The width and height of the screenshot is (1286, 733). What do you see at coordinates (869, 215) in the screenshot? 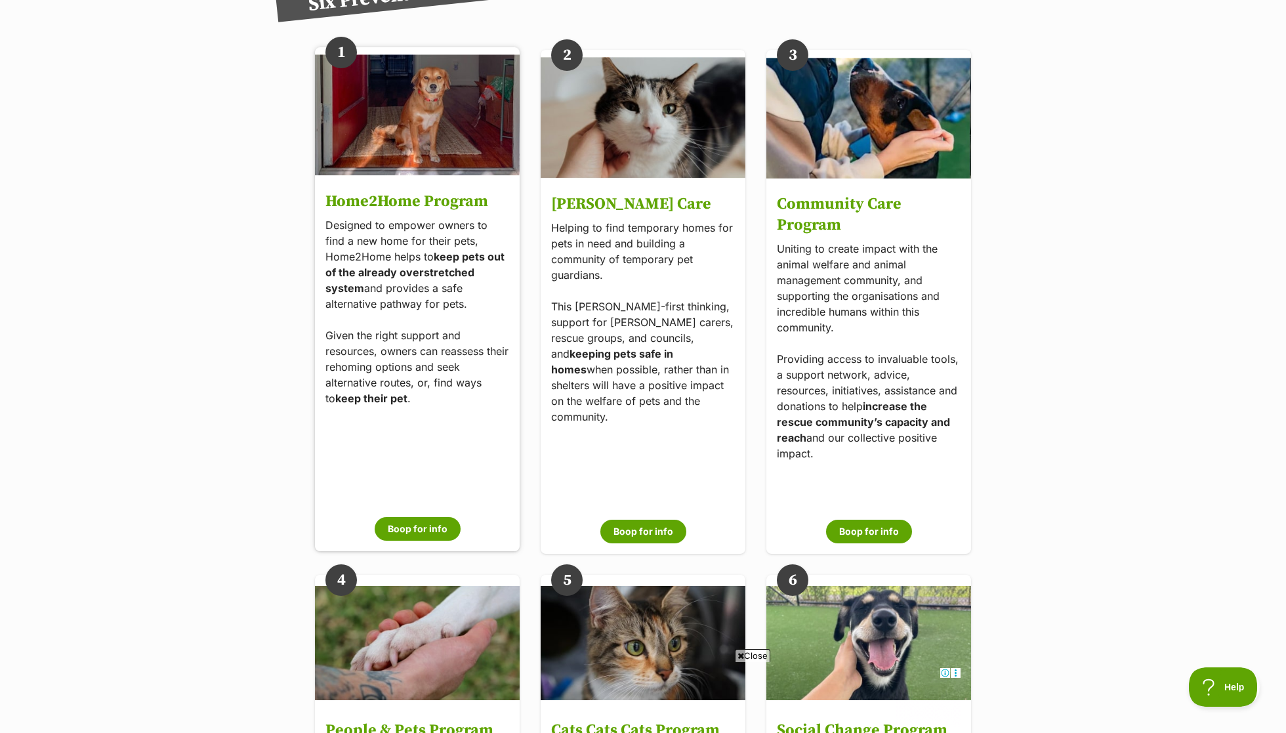
I see `h3: Community Care Program` at bounding box center [869, 215].